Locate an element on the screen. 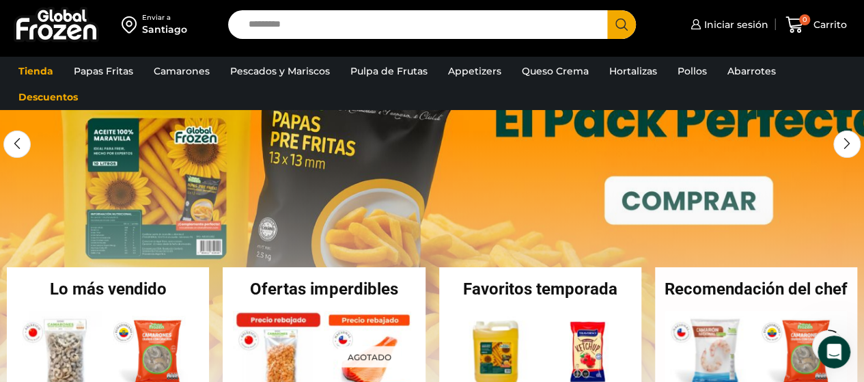 This screenshot has height=382, width=864. a: Iniciar sesión is located at coordinates (728, 25).